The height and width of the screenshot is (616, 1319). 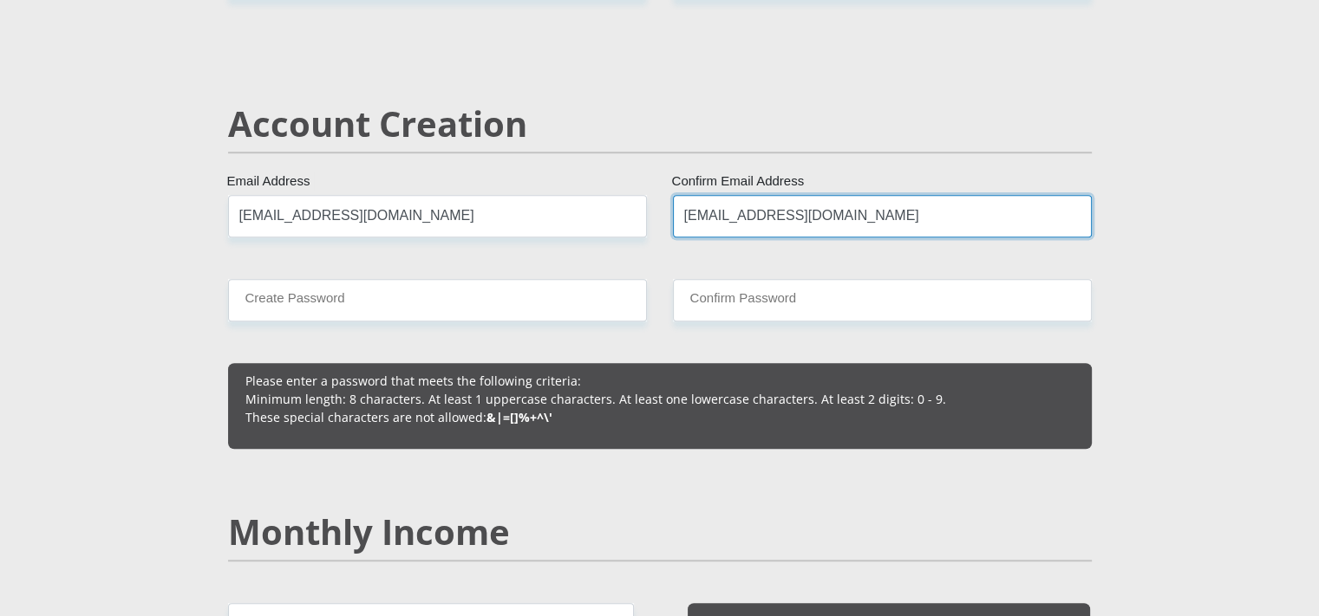 What do you see at coordinates (660, 399) in the screenshot?
I see `p: Please enter a password that meets the following criteria: Minimum length: 8 characters. At least...` at bounding box center [660, 399].